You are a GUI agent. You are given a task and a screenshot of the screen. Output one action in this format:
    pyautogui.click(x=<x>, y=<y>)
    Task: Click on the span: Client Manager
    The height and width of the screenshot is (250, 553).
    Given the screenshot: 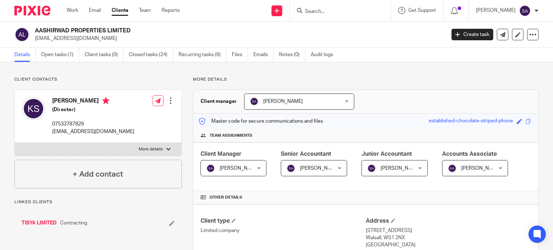 What is the action you would take?
    pyautogui.click(x=221, y=154)
    